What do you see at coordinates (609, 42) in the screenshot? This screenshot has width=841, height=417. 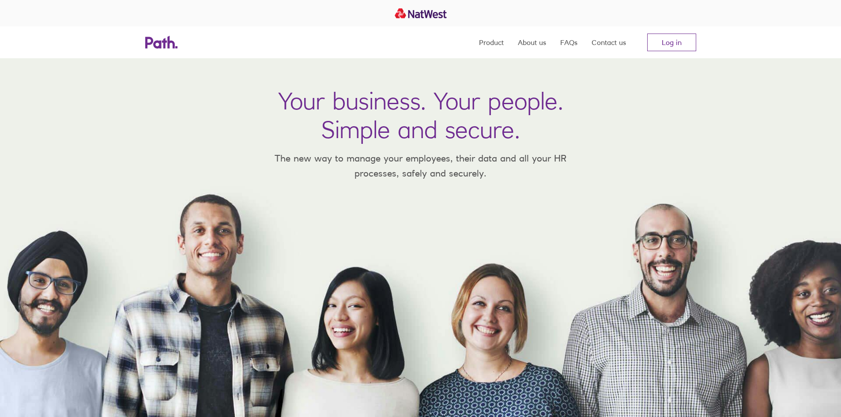 I see `a: Contact us` at bounding box center [609, 42].